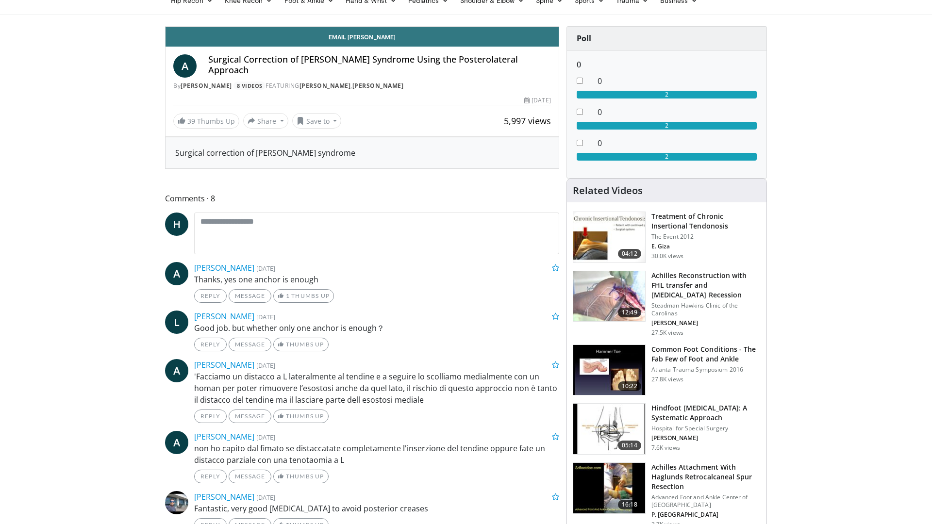  Describe the element at coordinates (666, 237) in the screenshot. I see `a: 04:12 Treatment of Chronic Insertional Tendonosis The Event 2012 E. Giza 30.0K views` at that location.